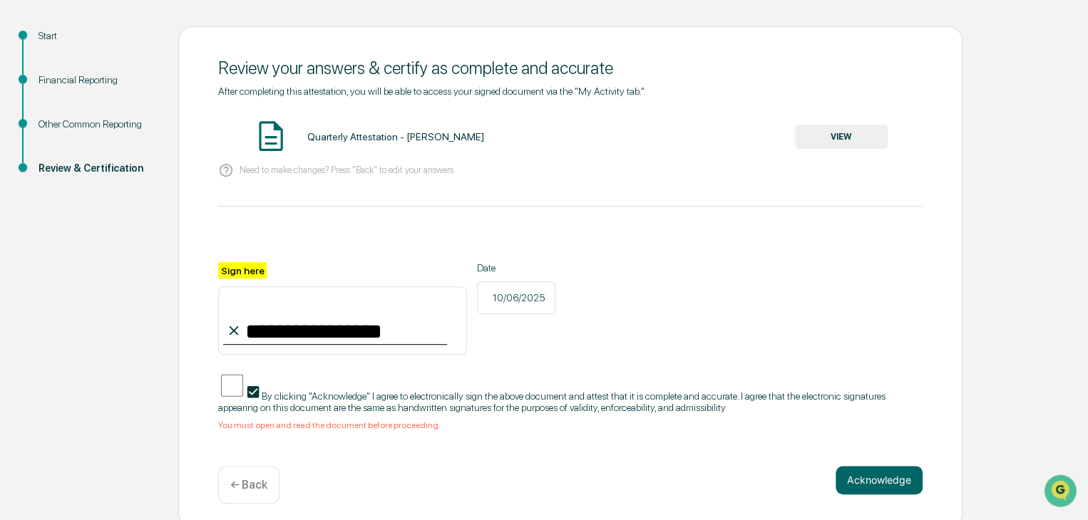 The height and width of the screenshot is (520, 1088). I want to click on button: VIEW, so click(841, 137).